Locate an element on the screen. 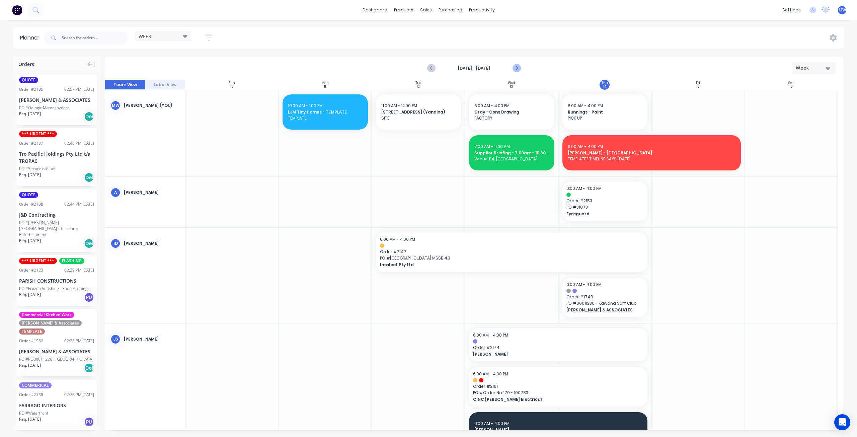 This screenshot has height=437, width=857. div: Sat is located at coordinates (791, 83).